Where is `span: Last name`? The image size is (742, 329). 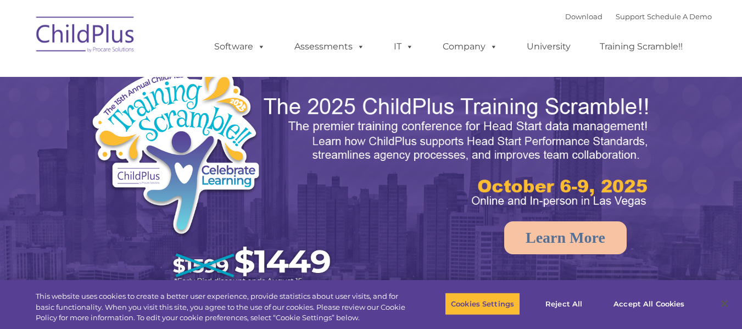 span: Last name is located at coordinates (169, 76).